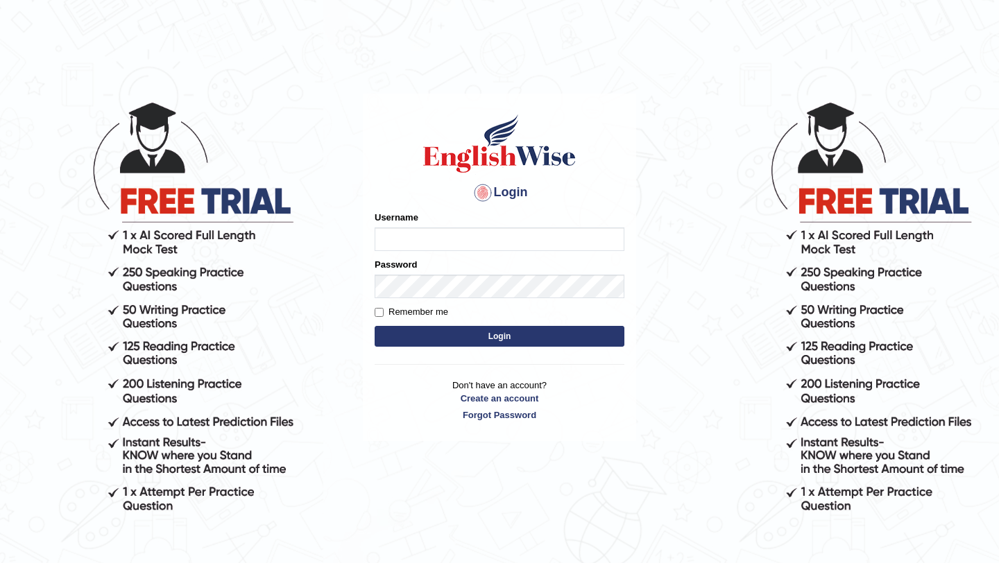  Describe the element at coordinates (500, 398) in the screenshot. I see `a: Create an account` at that location.